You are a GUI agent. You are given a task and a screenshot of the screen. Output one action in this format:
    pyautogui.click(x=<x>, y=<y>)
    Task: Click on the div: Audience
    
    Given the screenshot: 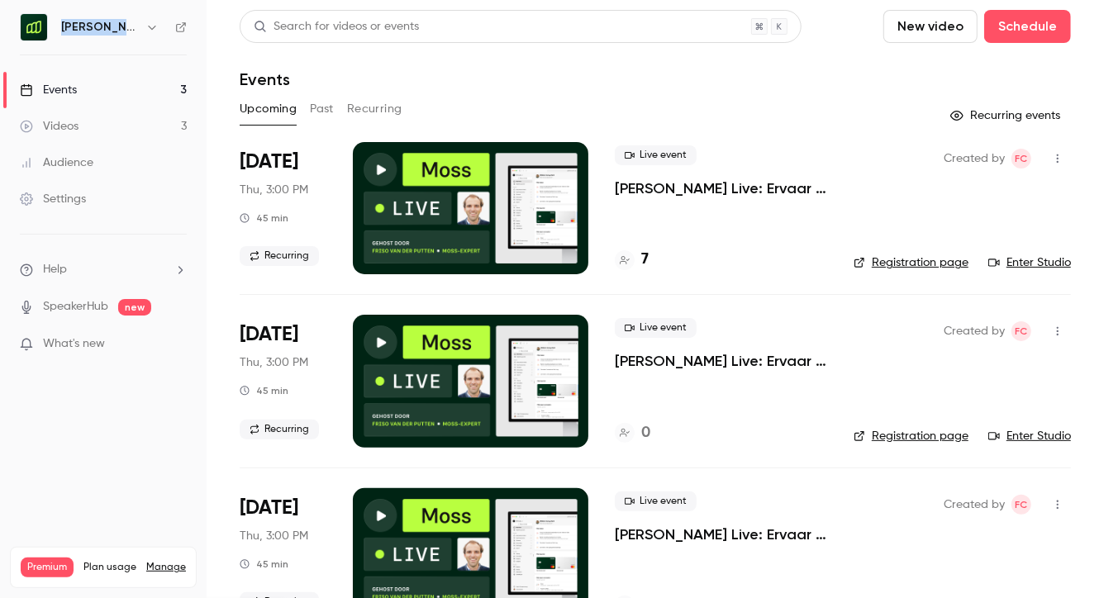 What is the action you would take?
    pyautogui.click(x=56, y=163)
    